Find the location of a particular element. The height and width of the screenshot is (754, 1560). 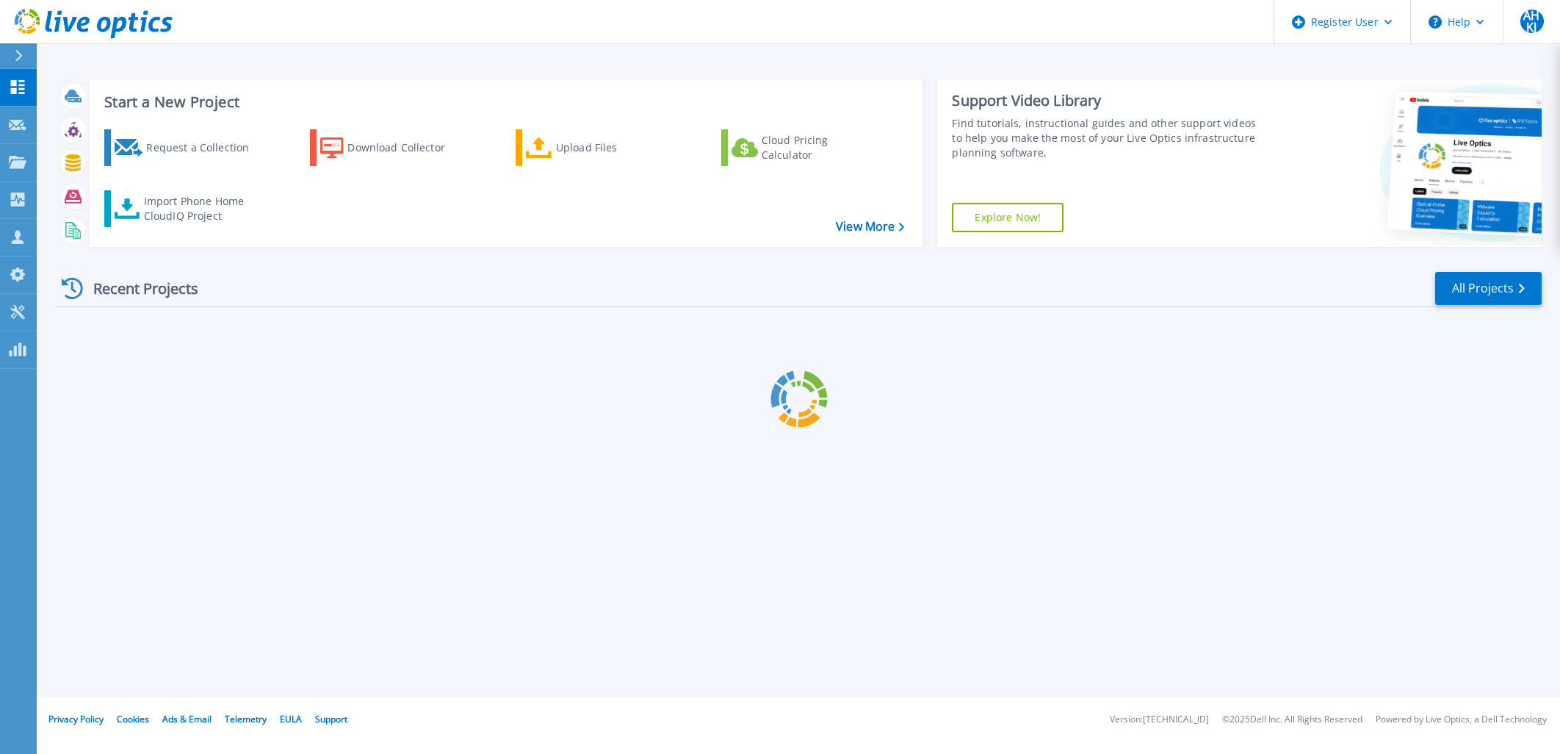

h3: Start a New Project is located at coordinates (504, 102).